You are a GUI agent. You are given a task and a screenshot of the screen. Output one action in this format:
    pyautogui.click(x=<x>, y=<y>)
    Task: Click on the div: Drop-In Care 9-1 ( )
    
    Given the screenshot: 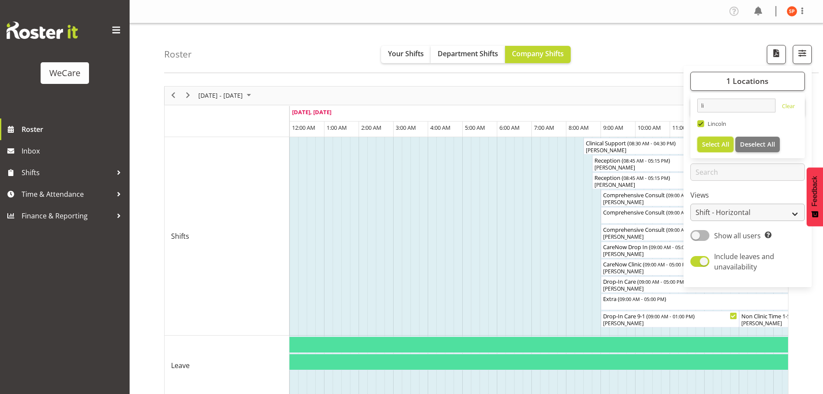 What is the action you would take?
    pyautogui.click(x=670, y=315)
    